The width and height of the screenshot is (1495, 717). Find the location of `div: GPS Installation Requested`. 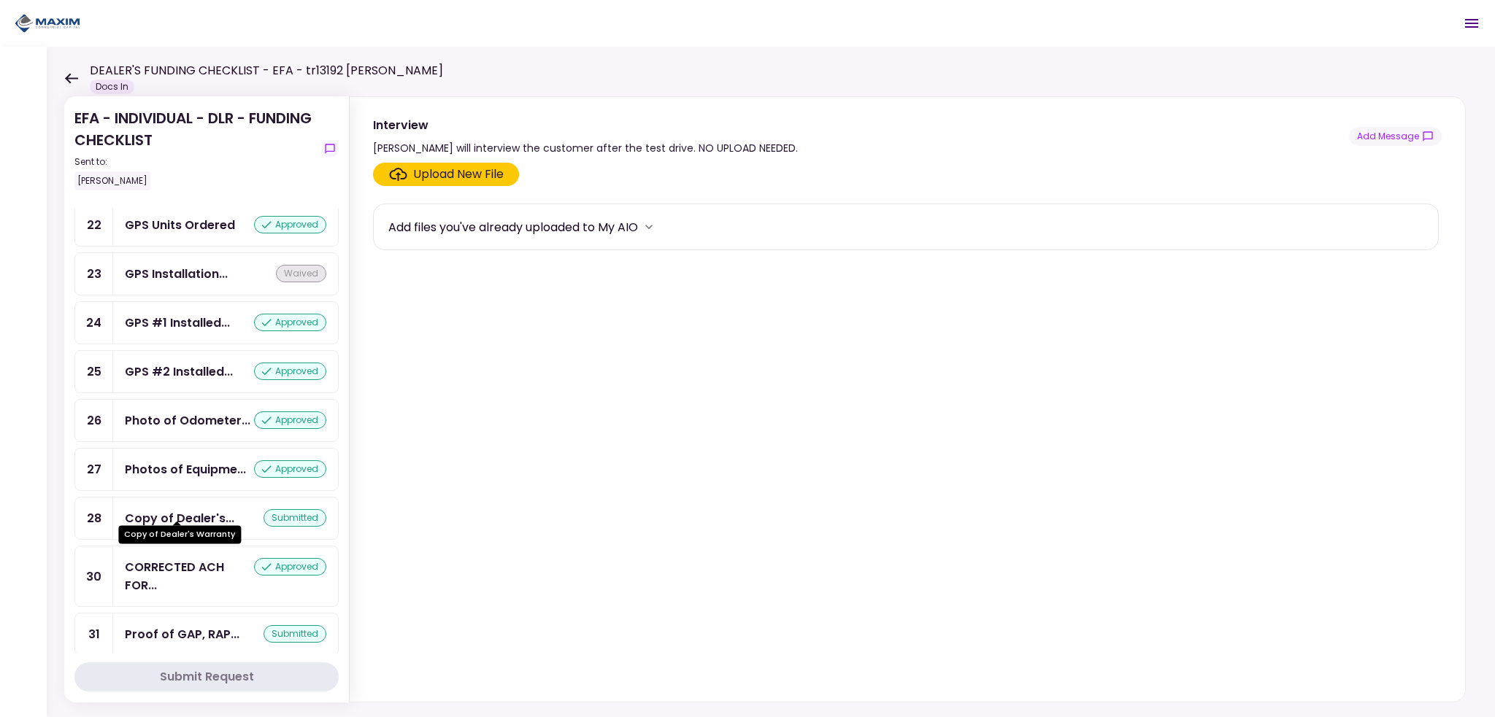

div: GPS Installation Requested is located at coordinates (176, 274).